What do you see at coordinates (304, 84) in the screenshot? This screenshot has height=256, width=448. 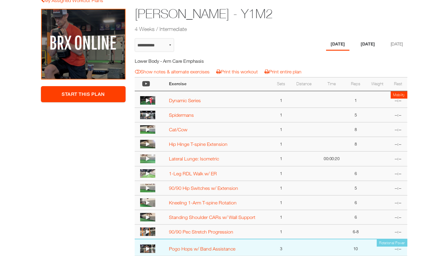 I see `th: Distance` at bounding box center [304, 84].